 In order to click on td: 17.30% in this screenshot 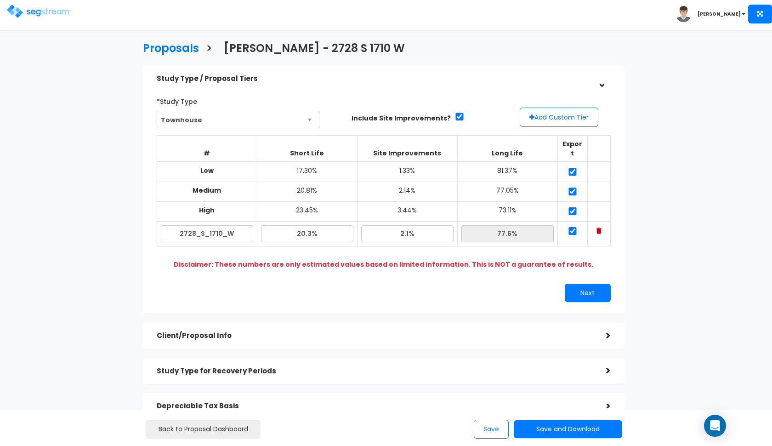, I will do `click(307, 172)`.